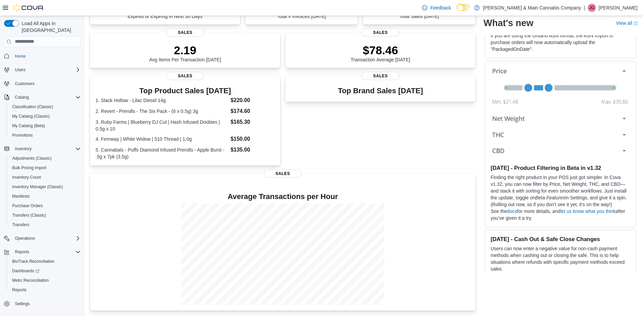 The width and height of the screenshot is (643, 316). Describe the element at coordinates (636, 23) in the screenshot. I see `svg: External link` at that location.